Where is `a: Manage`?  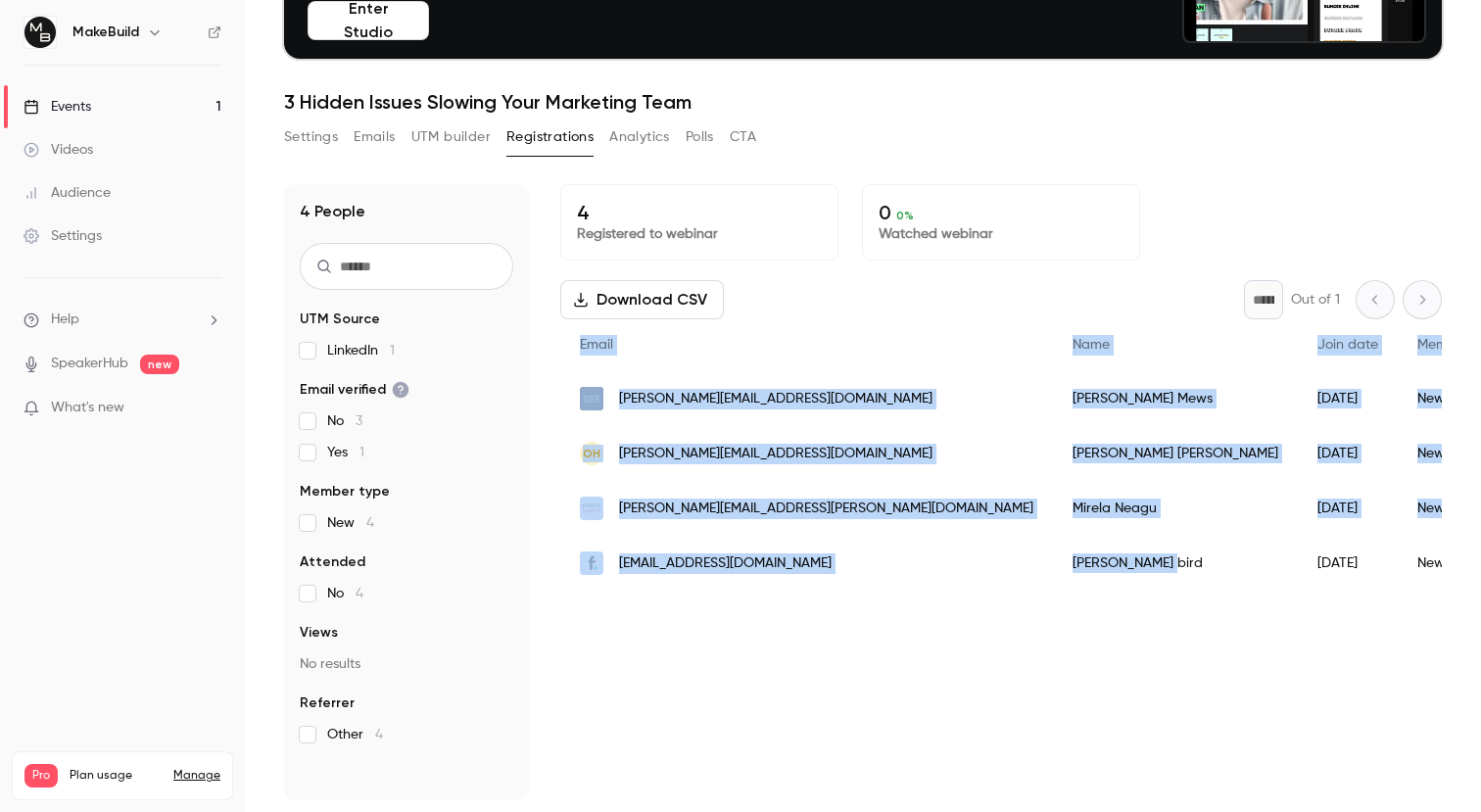 a: Manage is located at coordinates (197, 775).